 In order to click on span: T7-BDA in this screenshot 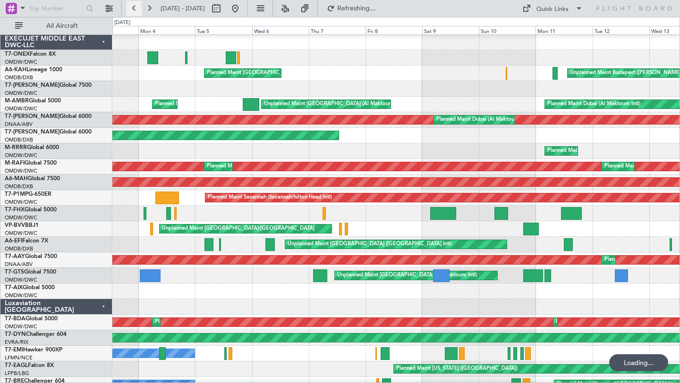, I will do `click(15, 319)`.